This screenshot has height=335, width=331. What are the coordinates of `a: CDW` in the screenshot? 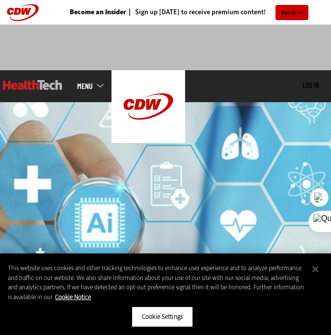 It's located at (148, 140).